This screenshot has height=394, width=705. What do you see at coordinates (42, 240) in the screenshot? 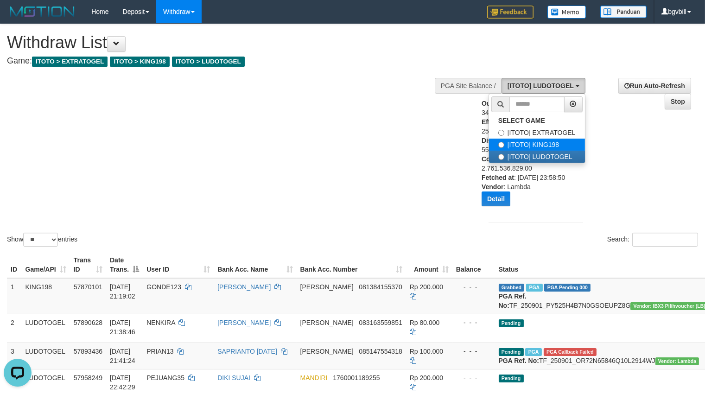
I see `label: Show entries` at bounding box center [42, 240].